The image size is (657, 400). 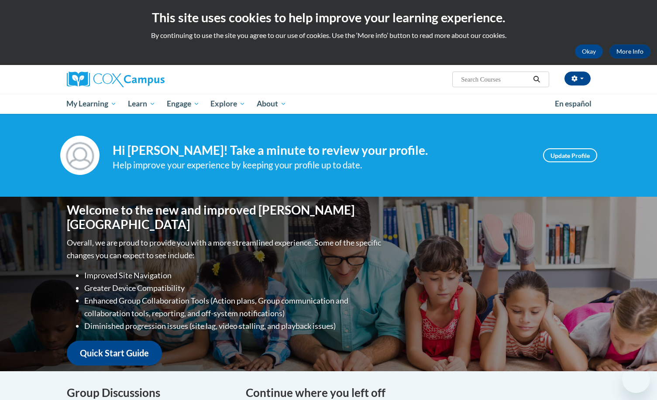 What do you see at coordinates (116, 79) in the screenshot?
I see `img: Cox Campus` at bounding box center [116, 79].